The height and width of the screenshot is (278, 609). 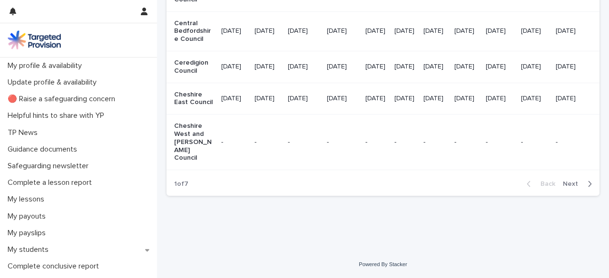 What do you see at coordinates (579, 184) in the screenshot?
I see `button: Next` at bounding box center [579, 184].